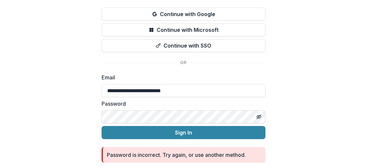 The image size is (367, 167). I want to click on div: Password is incorrect. Try again, or use another method., so click(176, 155).